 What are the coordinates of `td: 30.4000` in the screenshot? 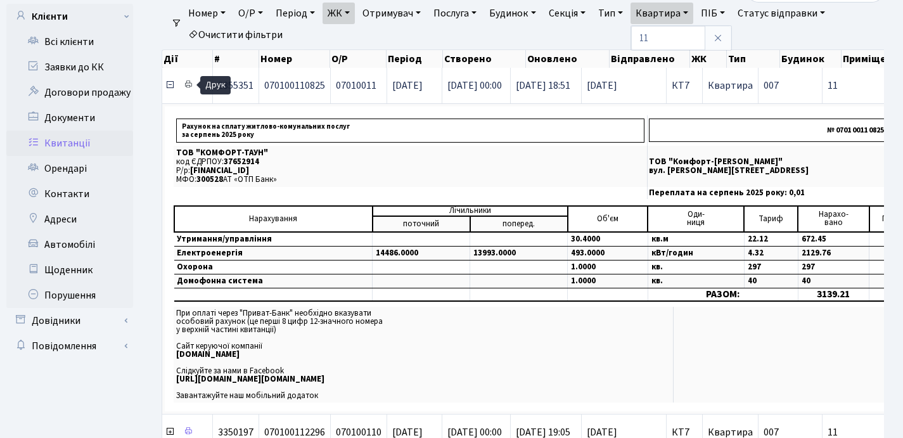 It's located at (608, 239).